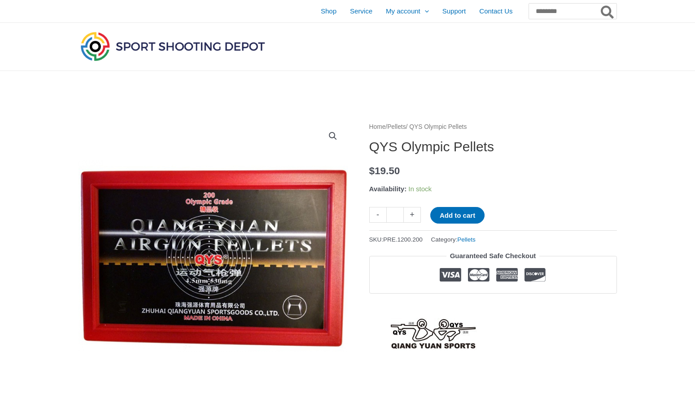 Image resolution: width=695 pixels, height=396 pixels. What do you see at coordinates (457, 215) in the screenshot?
I see `button: Add to cart` at bounding box center [457, 215].